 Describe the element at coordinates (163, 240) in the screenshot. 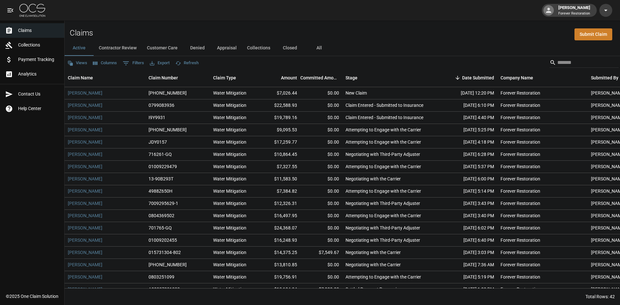

I see `div: 01009202455` at that location.